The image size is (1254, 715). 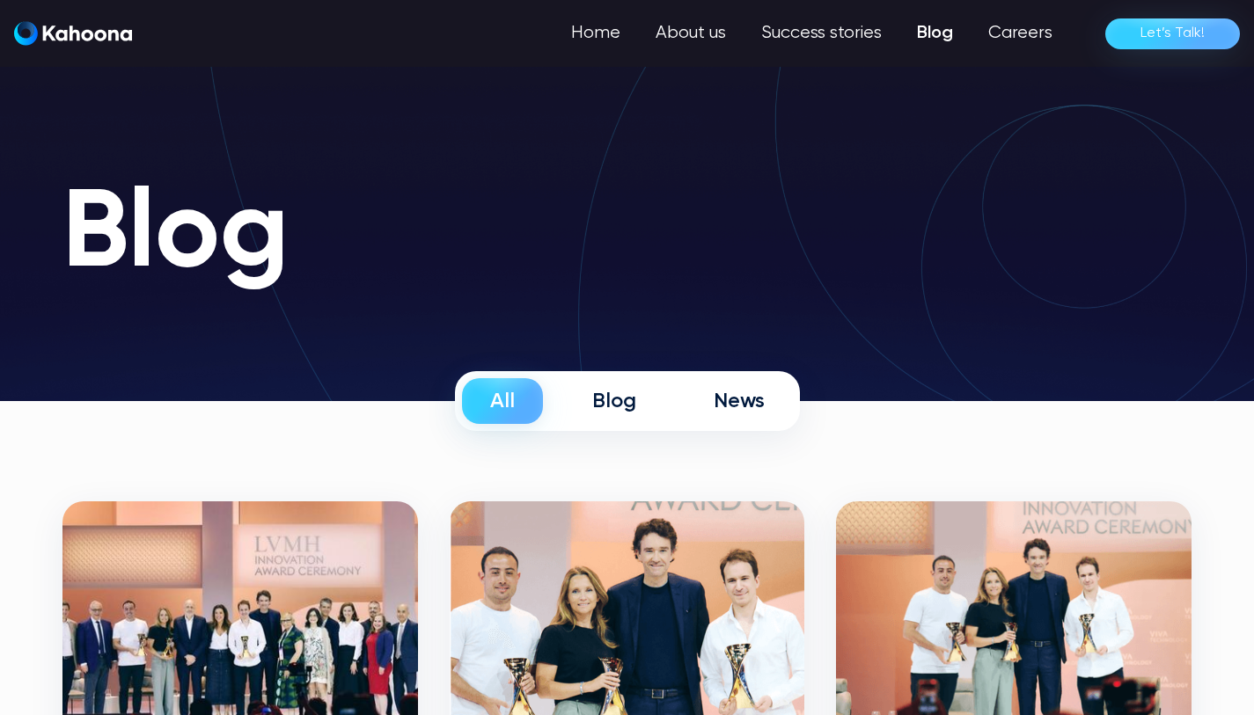 What do you see at coordinates (614, 401) in the screenshot?
I see `div: Blog` at bounding box center [614, 401].